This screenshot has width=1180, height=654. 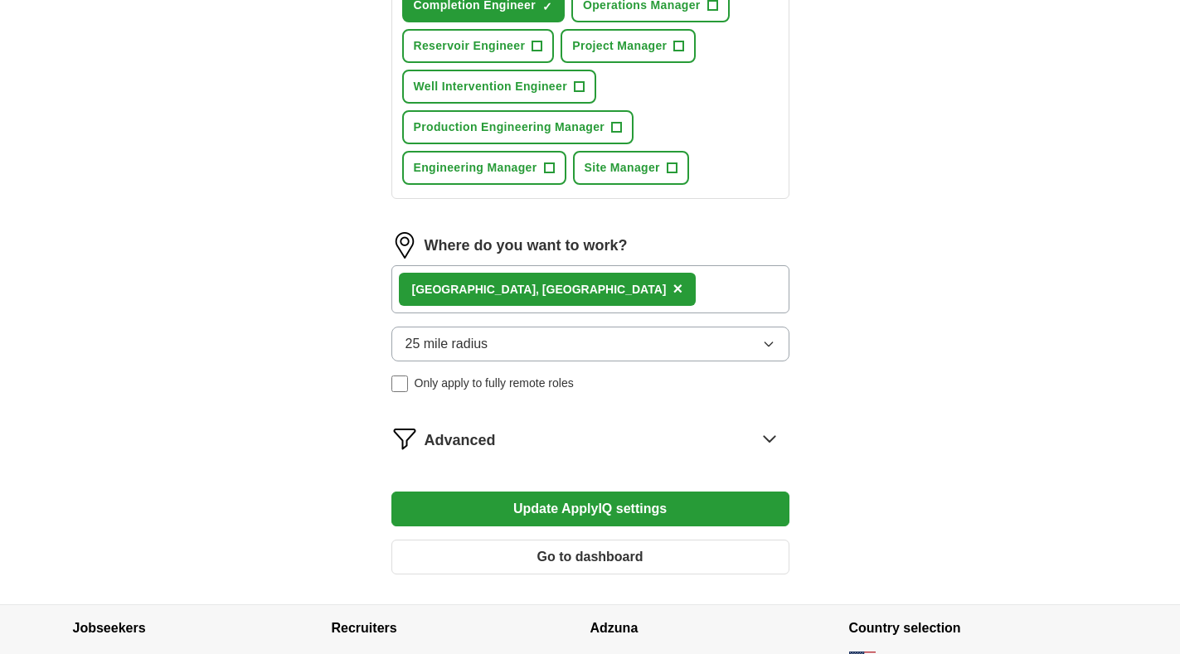 What do you see at coordinates (400, 384) in the screenshot?
I see `input: Only apply to fully remote roles` at bounding box center [400, 384].